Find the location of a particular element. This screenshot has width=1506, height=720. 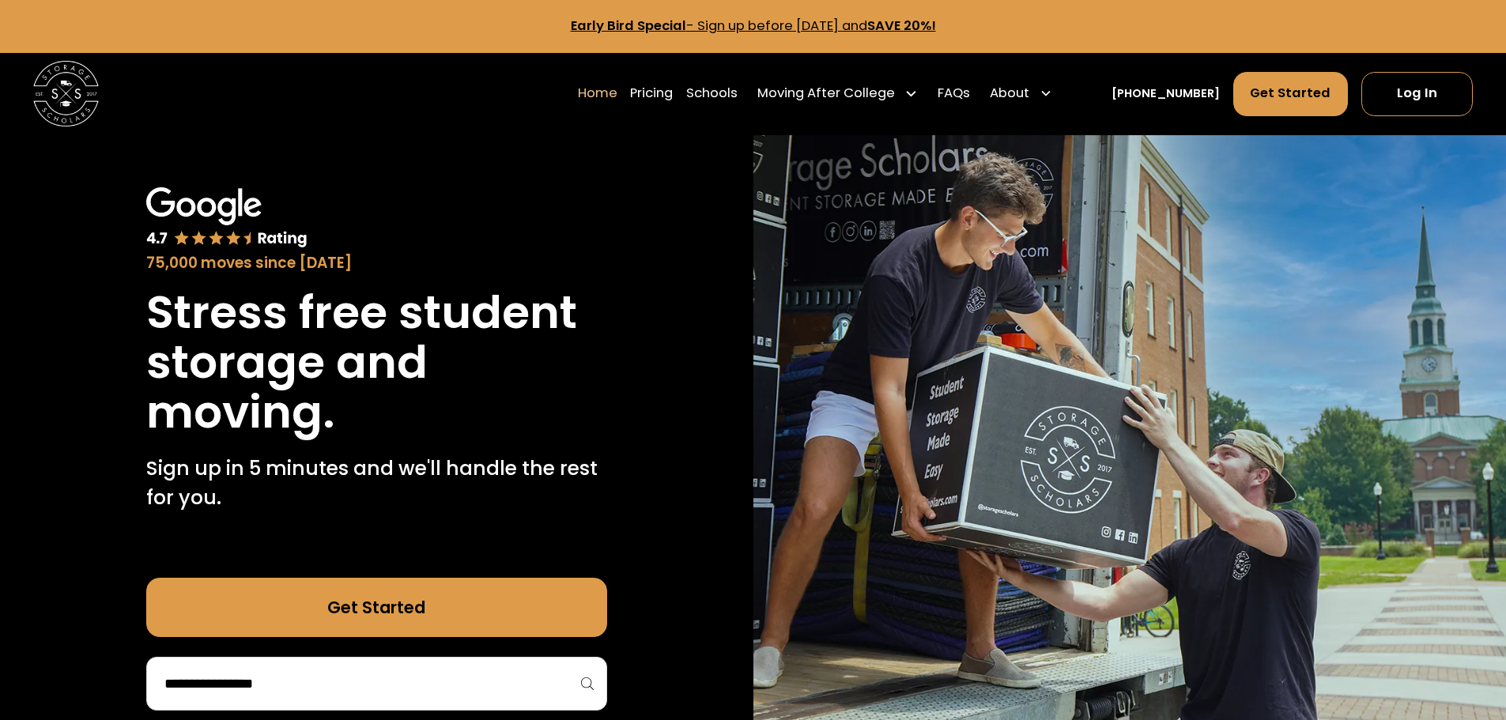

img: Google 4.7 star rating is located at coordinates (227, 218).